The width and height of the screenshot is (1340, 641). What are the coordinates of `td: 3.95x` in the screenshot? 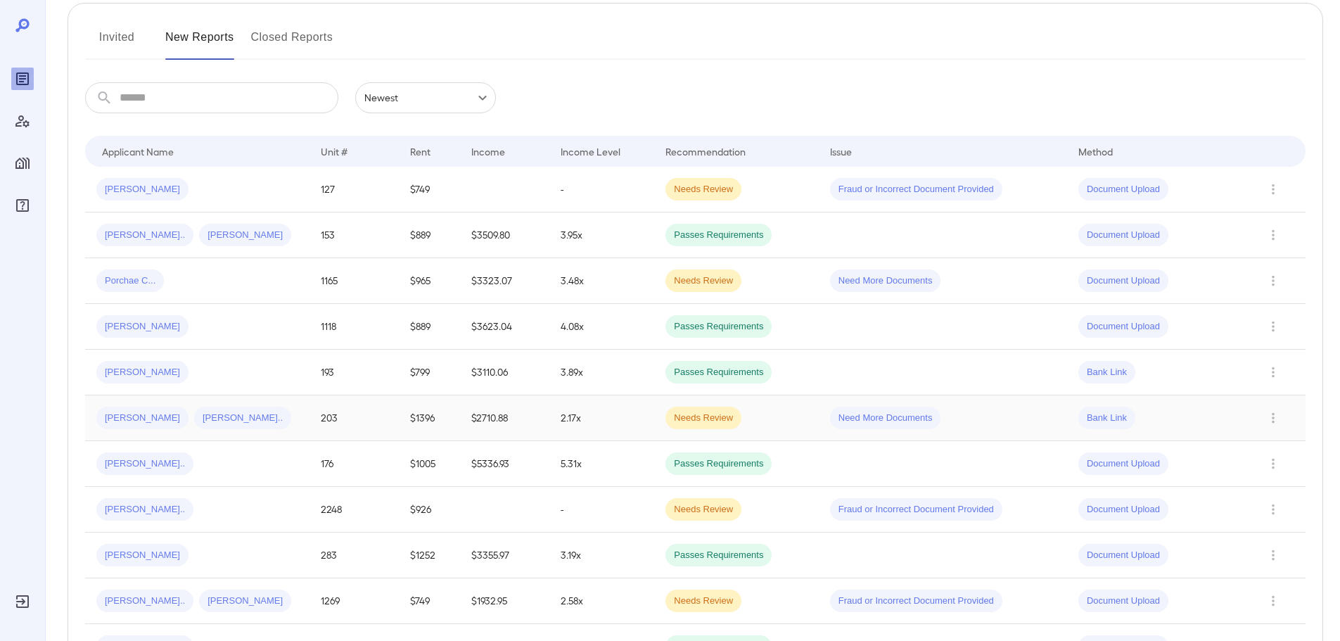 It's located at (601, 235).